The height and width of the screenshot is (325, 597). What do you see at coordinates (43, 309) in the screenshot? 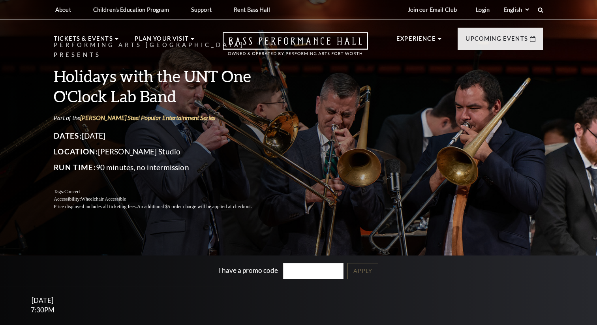
I see `div: 7:30PM` at bounding box center [43, 309].